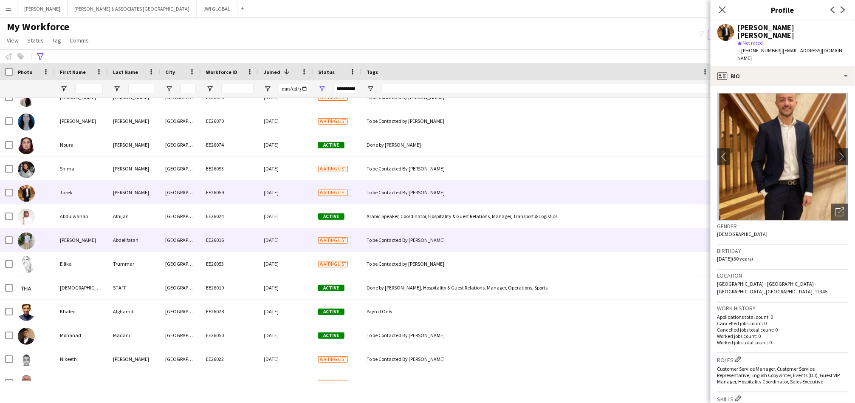  Describe the element at coordinates (188, 89) in the screenshot. I see `input: City Filter Input` at that location.